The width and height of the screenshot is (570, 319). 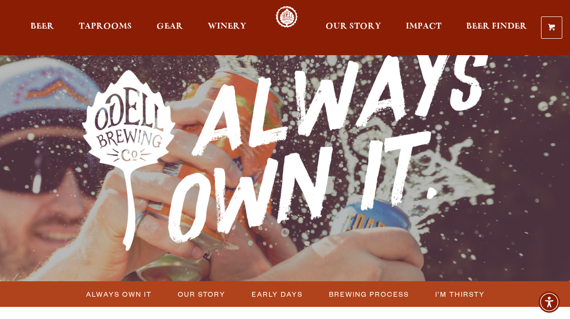 I want to click on span: Impact, so click(x=424, y=27).